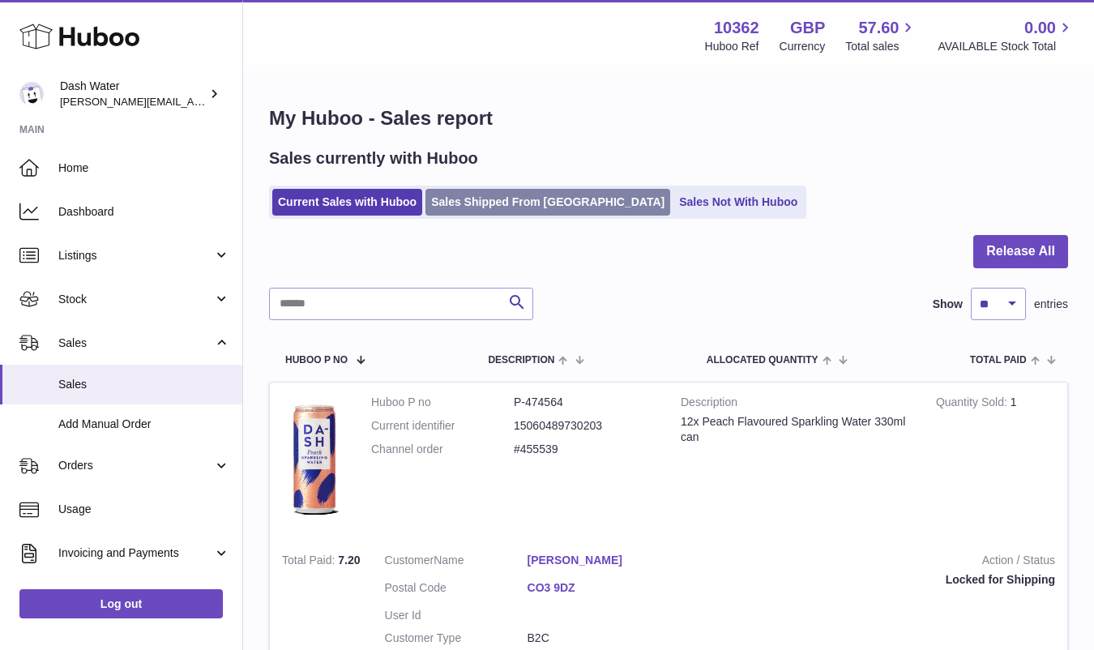  I want to click on span: Invoicing and Payments, so click(135, 552).